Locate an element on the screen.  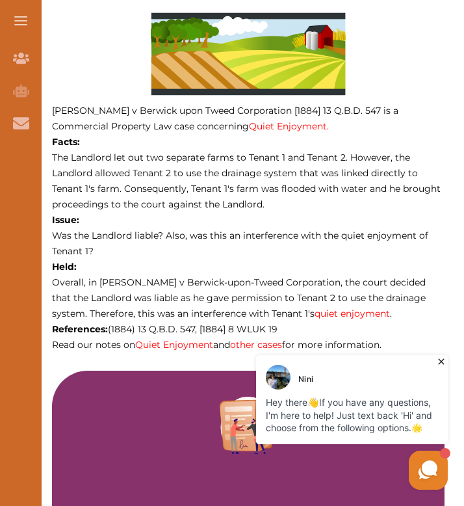
span: (1884) 13 Q.B.D. 547, [1884] 8 WLUK 19 is located at coordinates (165, 329).